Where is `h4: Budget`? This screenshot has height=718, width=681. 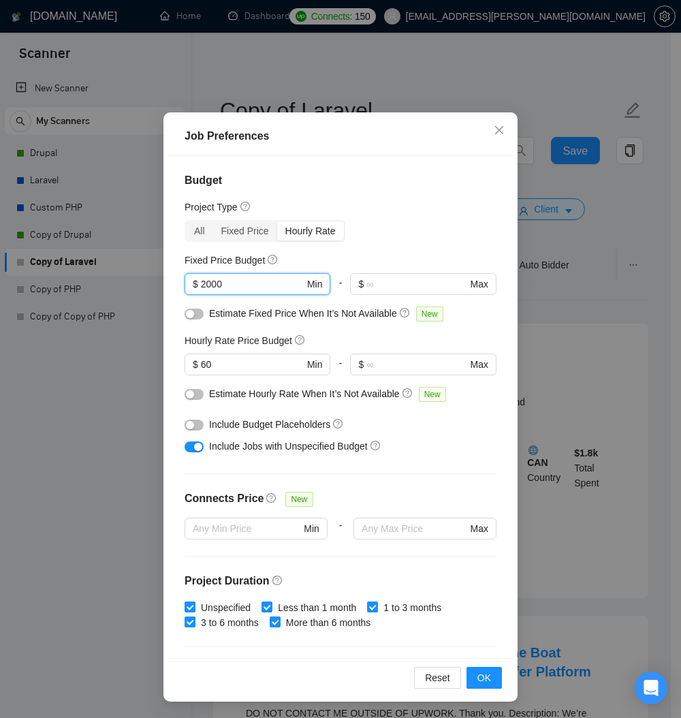 h4: Budget is located at coordinates (340, 180).